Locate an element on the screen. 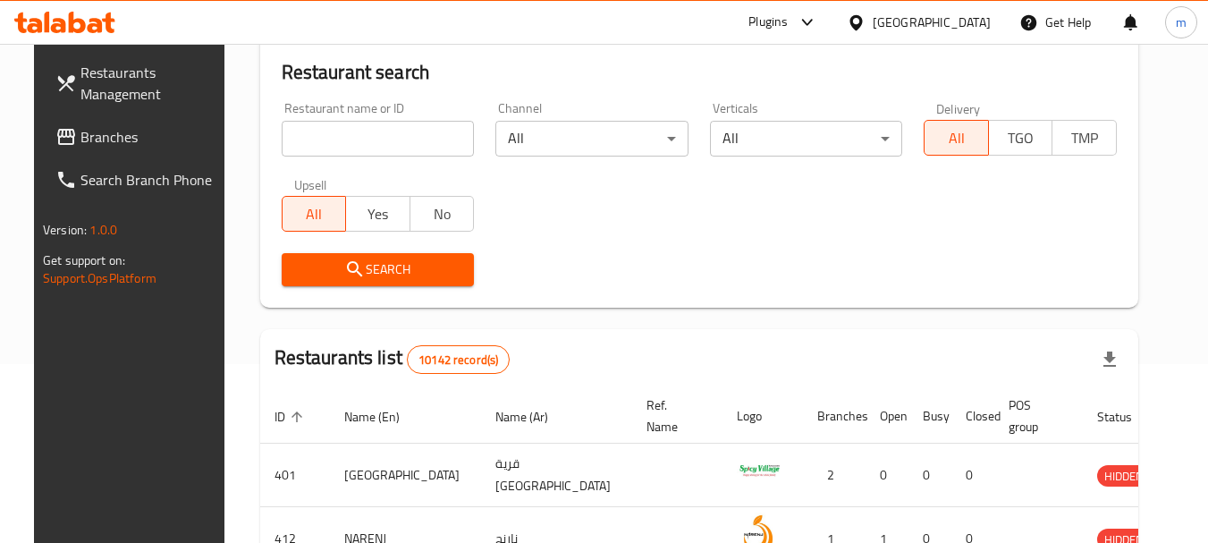 Image resolution: width=1208 pixels, height=543 pixels. span: Version: is located at coordinates (64, 230).